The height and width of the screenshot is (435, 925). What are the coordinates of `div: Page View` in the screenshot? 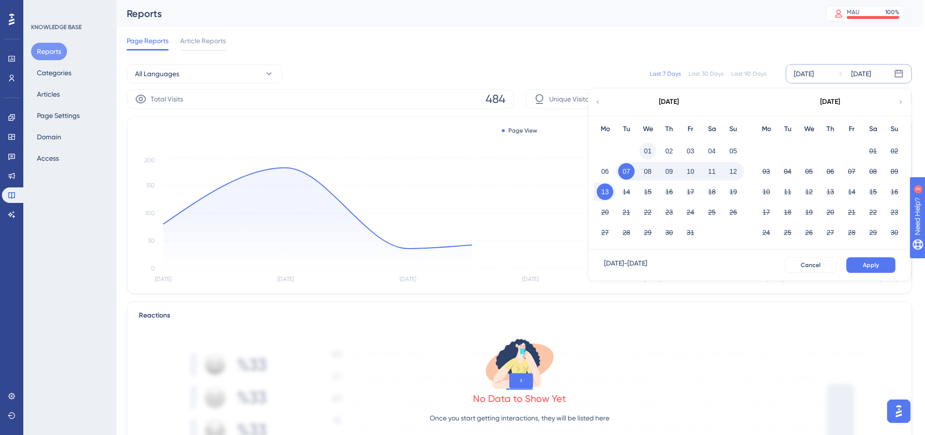 It's located at (519, 131).